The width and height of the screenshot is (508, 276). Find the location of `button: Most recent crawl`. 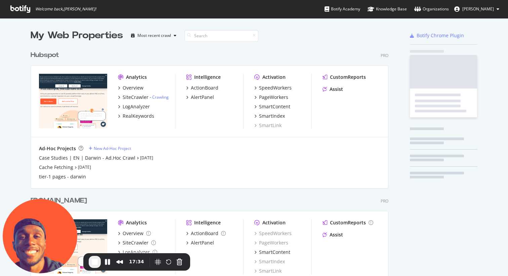

button: Most recent crawl is located at coordinates (153, 36).